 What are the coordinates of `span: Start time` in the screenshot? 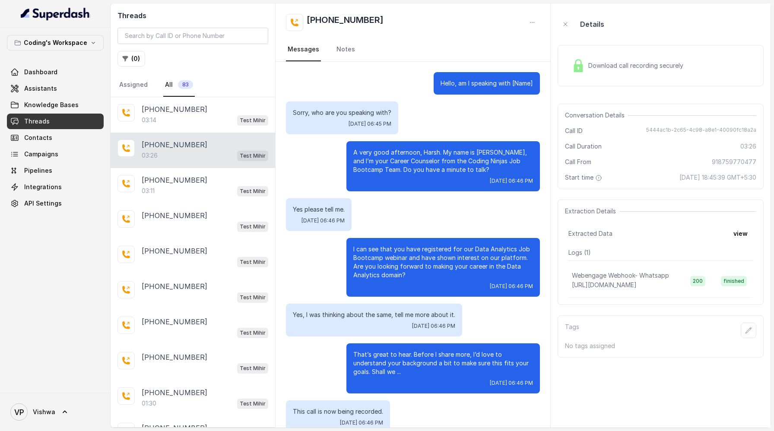 It's located at (584, 177).